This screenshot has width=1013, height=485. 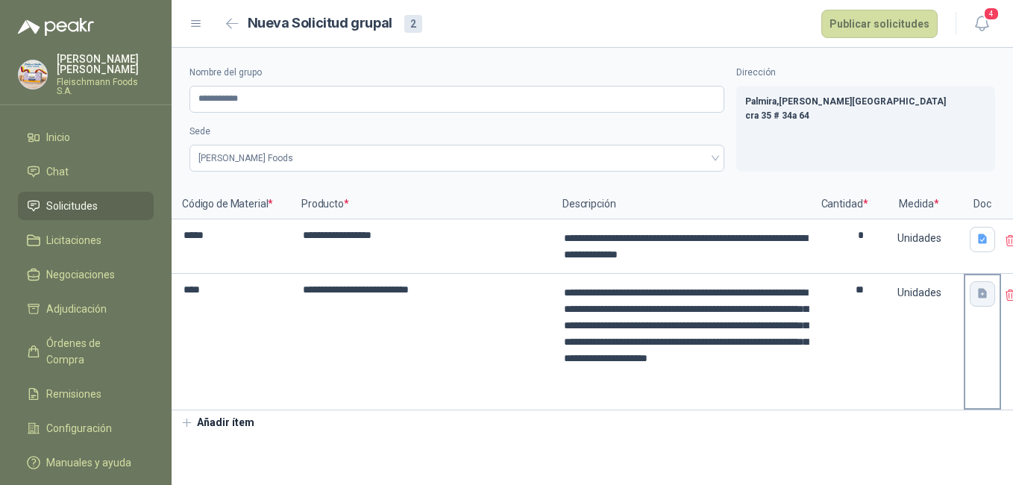 What do you see at coordinates (233, 204) in the screenshot?
I see `p: Código de Material` at bounding box center [233, 204].